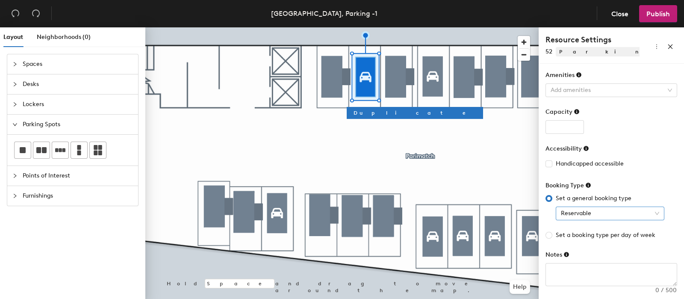  What do you see at coordinates (15, 124) in the screenshot?
I see `span: expanded` at bounding box center [15, 124].